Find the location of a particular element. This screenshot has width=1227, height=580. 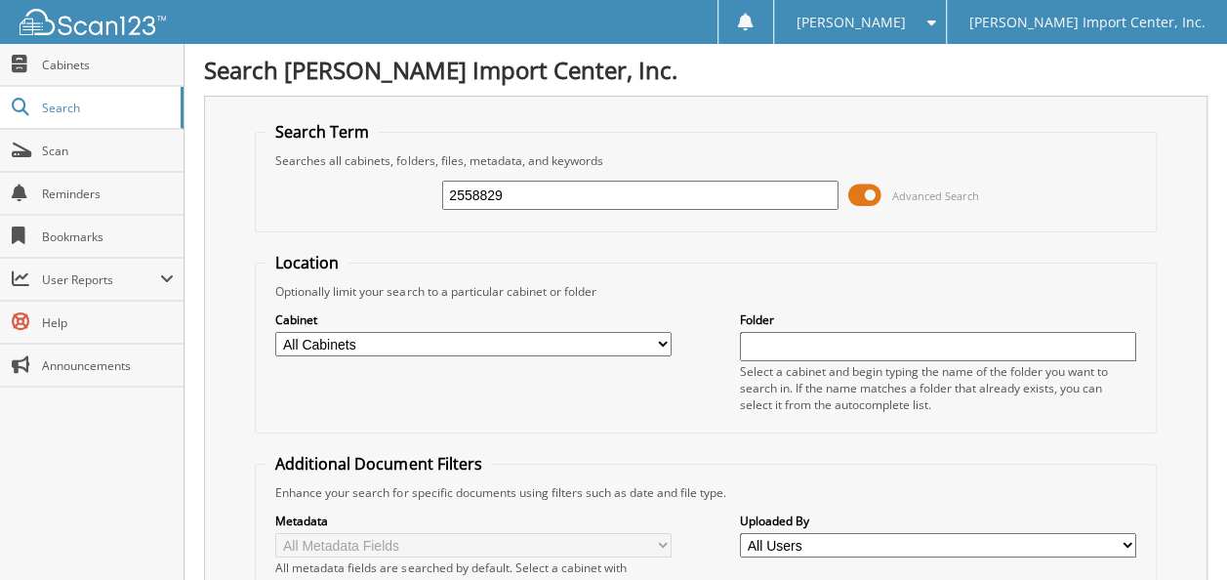

div: Enhance your search for specific documents using filters such as date and file type. is located at coordinates (705, 492).